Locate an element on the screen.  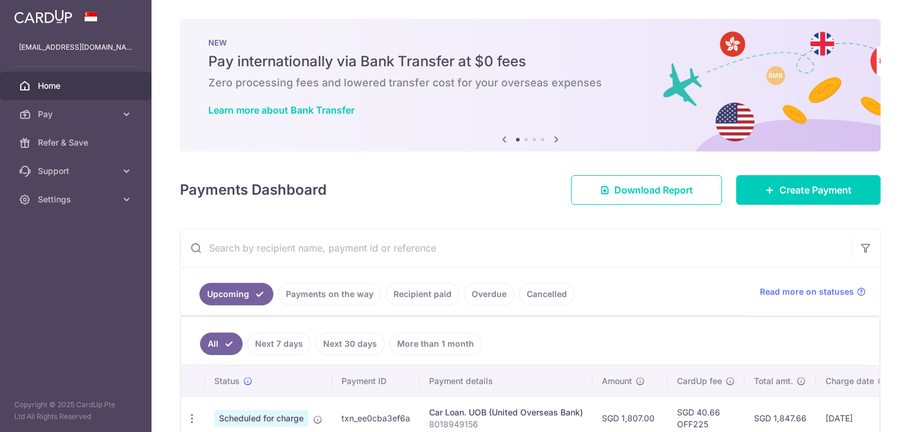
h5: Pay internationally via Bank Transfer at $0 fees is located at coordinates (530, 62).